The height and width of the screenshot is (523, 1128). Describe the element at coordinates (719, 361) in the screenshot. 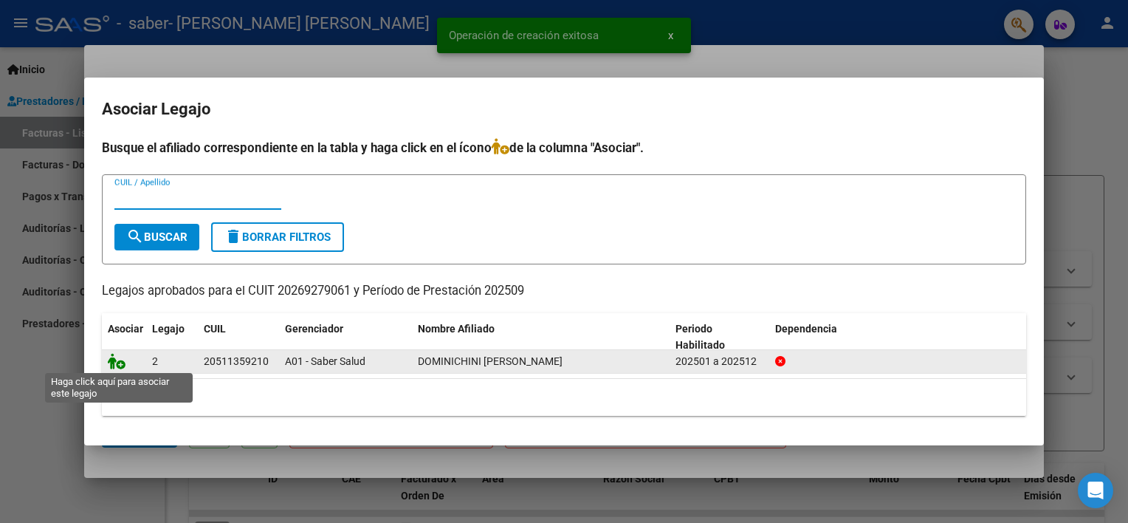

I see `div: 202501 a 202512` at that location.